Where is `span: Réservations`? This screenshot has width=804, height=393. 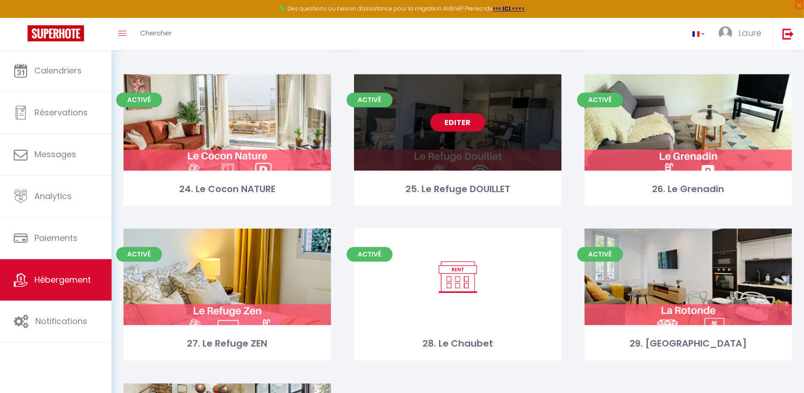 span: Réservations is located at coordinates (61, 112).